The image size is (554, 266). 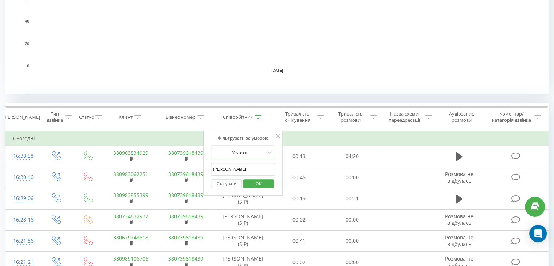 I want to click on div: 16:28:16, so click(x=23, y=220).